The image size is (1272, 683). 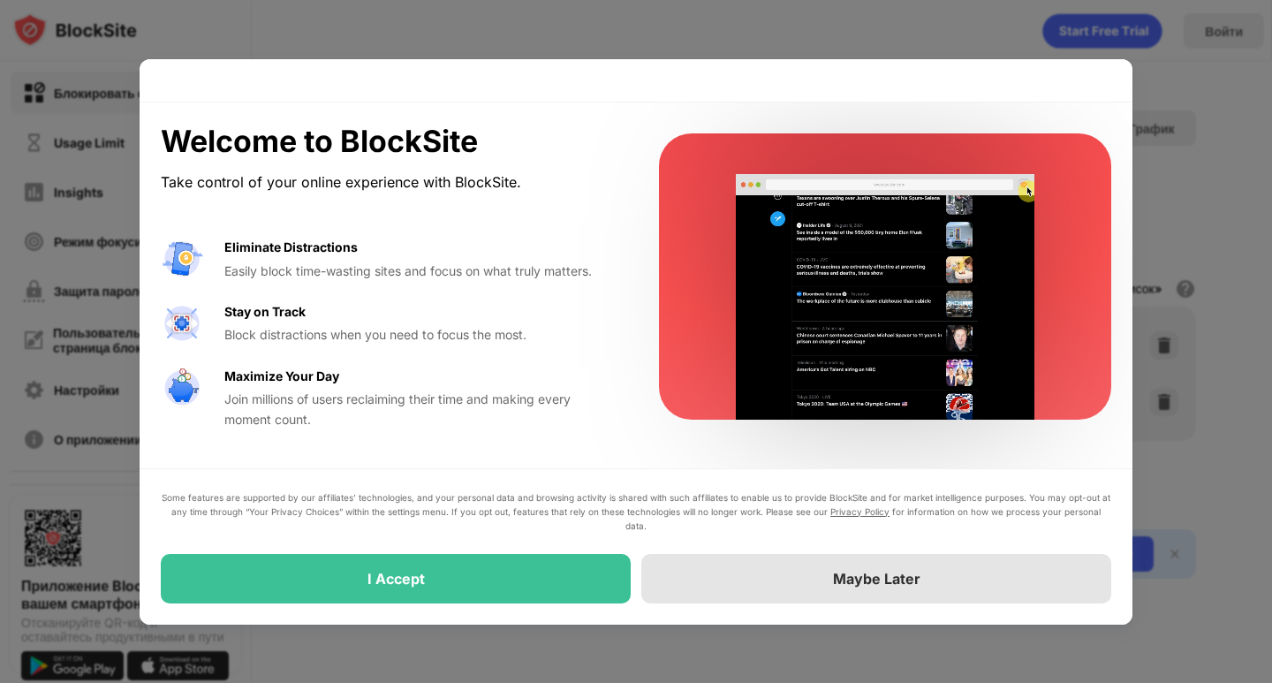 I want to click on img: value-safe-time.svg, so click(x=182, y=388).